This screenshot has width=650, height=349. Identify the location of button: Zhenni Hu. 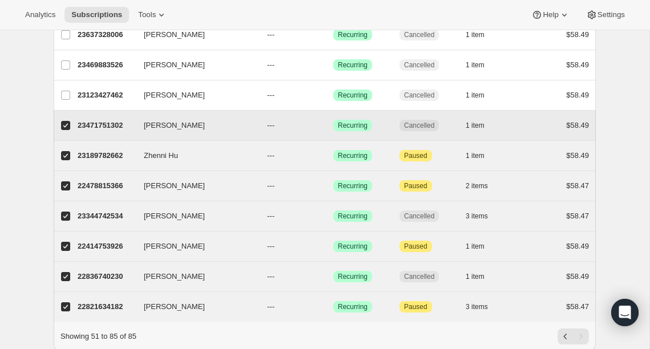
(194, 156).